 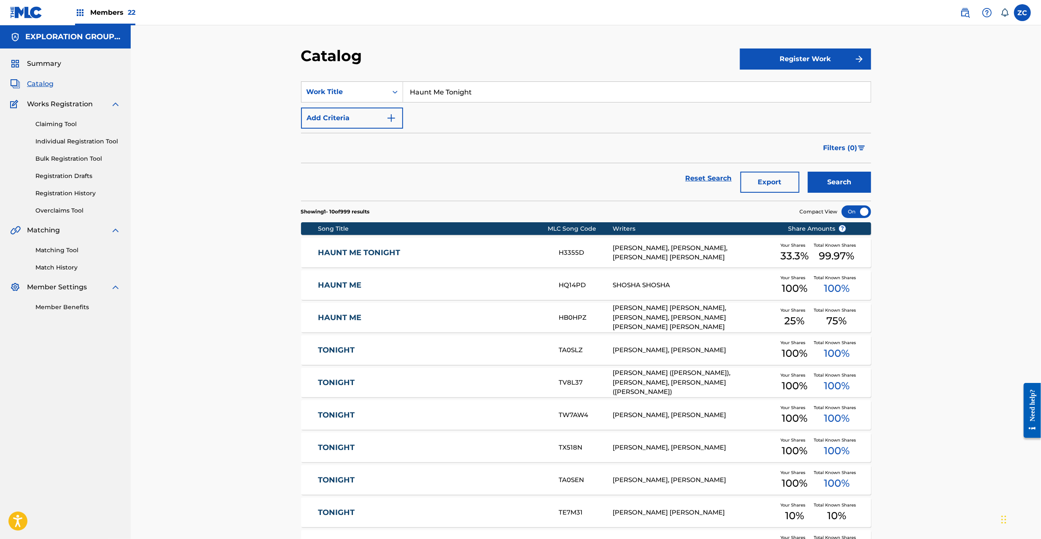 What do you see at coordinates (352, 118) in the screenshot?
I see `button: Add Criteria` at bounding box center [352, 118].